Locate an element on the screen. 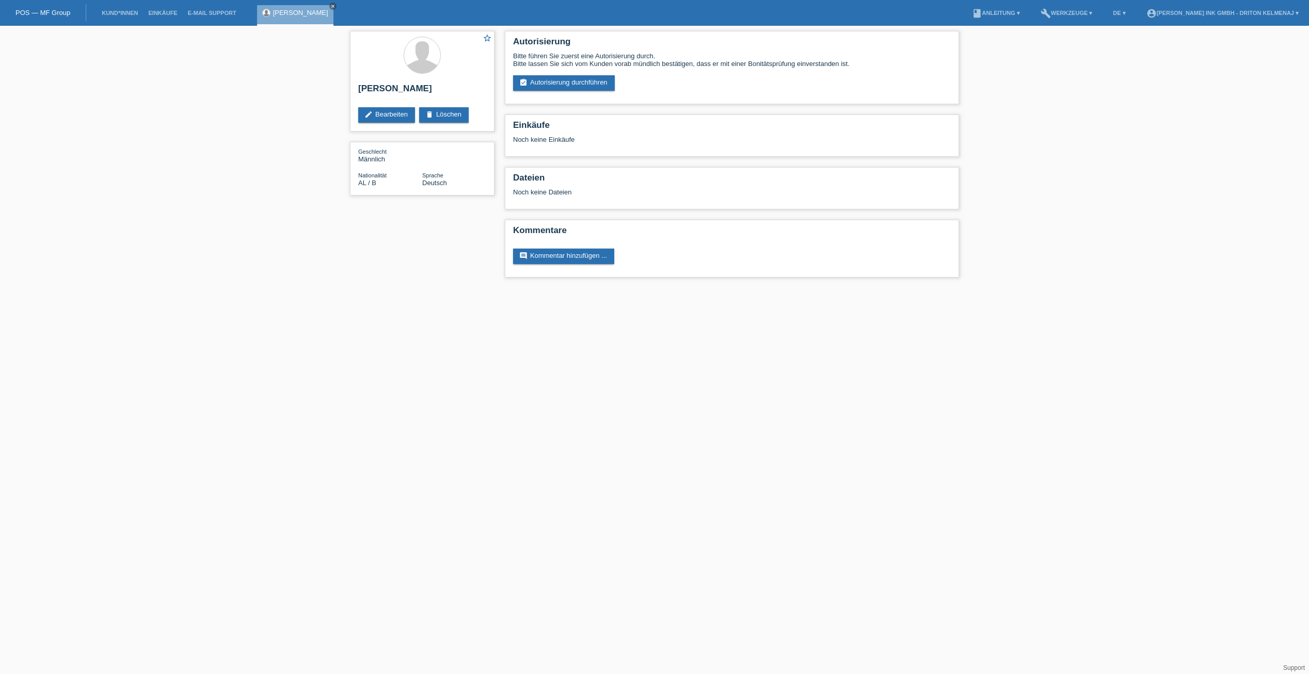 This screenshot has width=1309, height=674. i: delete is located at coordinates (429, 115).